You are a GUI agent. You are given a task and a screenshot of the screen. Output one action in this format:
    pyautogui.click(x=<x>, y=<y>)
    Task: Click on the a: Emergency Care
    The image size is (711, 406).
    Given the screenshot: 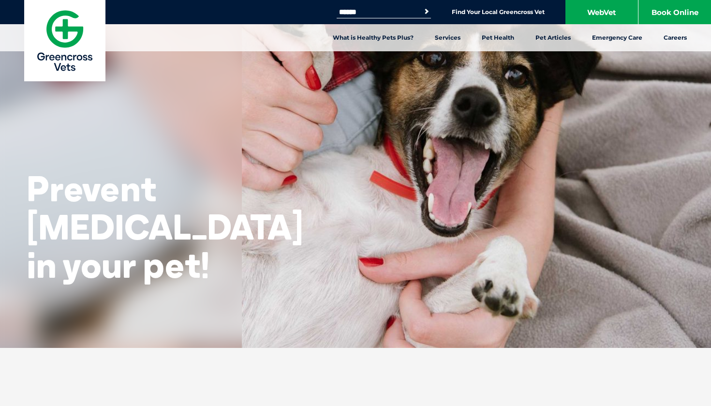 What is the action you would take?
    pyautogui.click(x=618, y=38)
    